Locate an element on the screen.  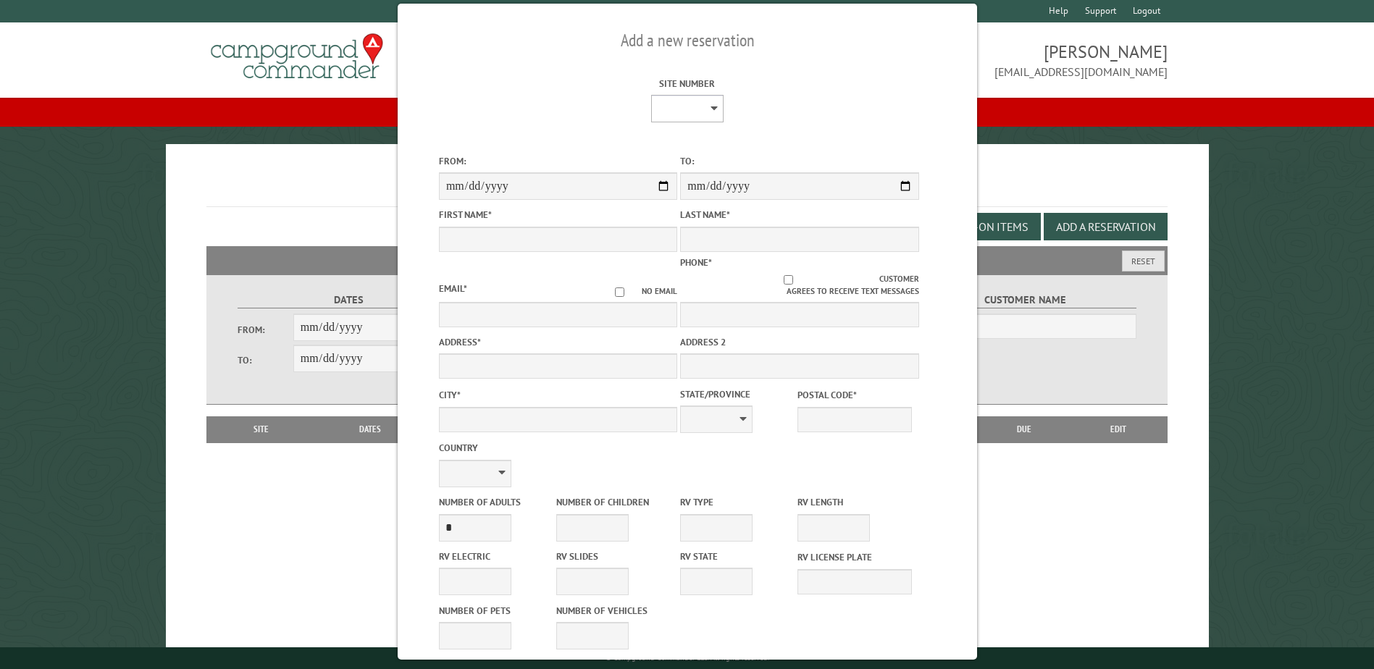
img: Campground Commander is located at coordinates (297, 57).